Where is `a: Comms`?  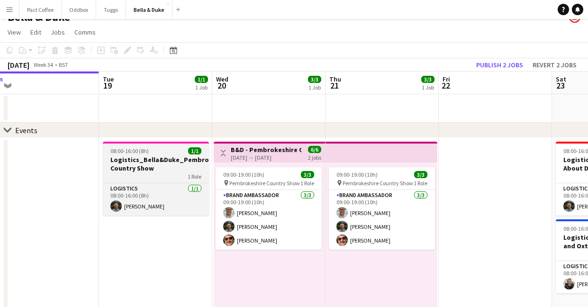
a: Comms is located at coordinates (85, 32).